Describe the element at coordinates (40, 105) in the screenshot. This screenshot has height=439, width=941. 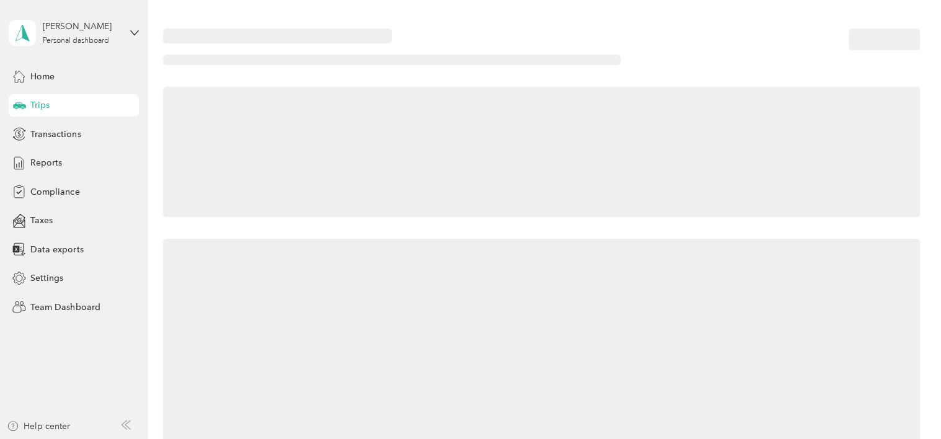
I see `span: Trips` at that location.